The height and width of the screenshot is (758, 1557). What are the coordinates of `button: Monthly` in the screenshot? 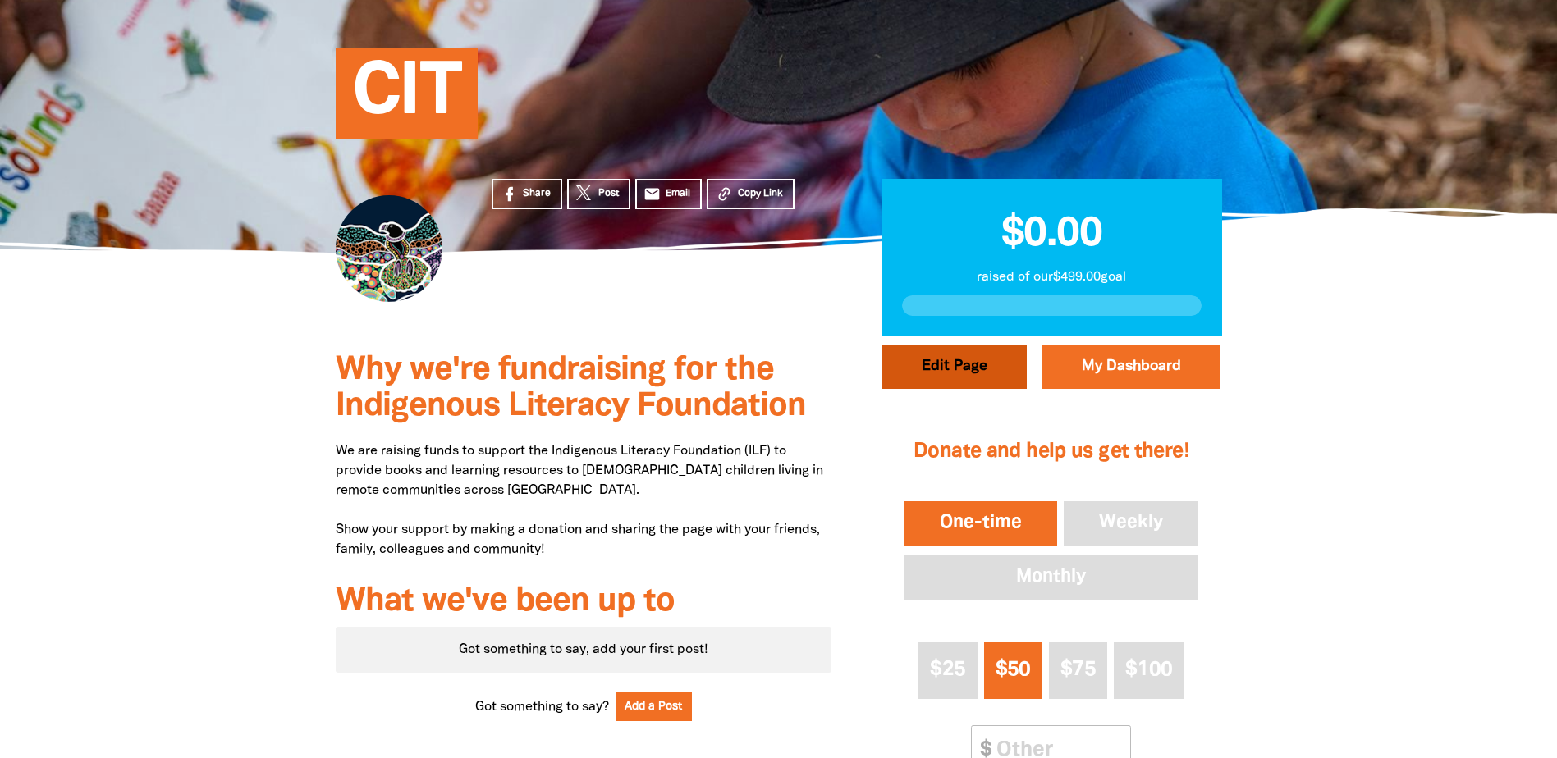 It's located at (1051, 578).